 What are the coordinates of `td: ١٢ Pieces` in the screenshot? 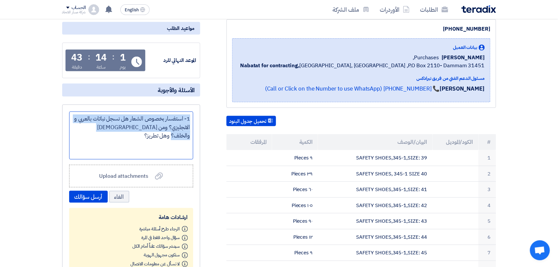 It's located at (295, 237).